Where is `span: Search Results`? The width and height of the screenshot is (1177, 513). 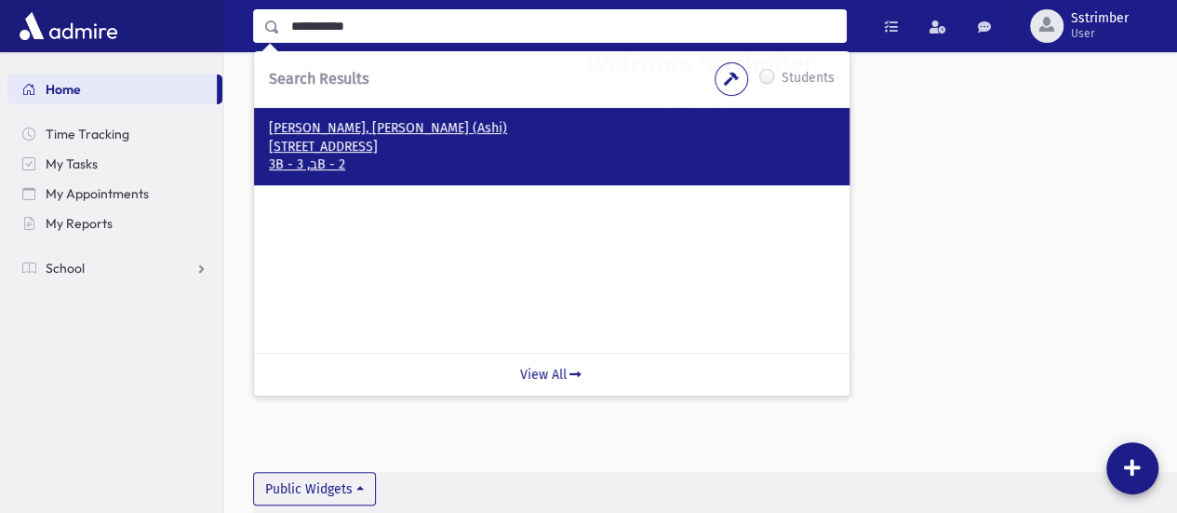 span: Search Results is located at coordinates (318, 78).